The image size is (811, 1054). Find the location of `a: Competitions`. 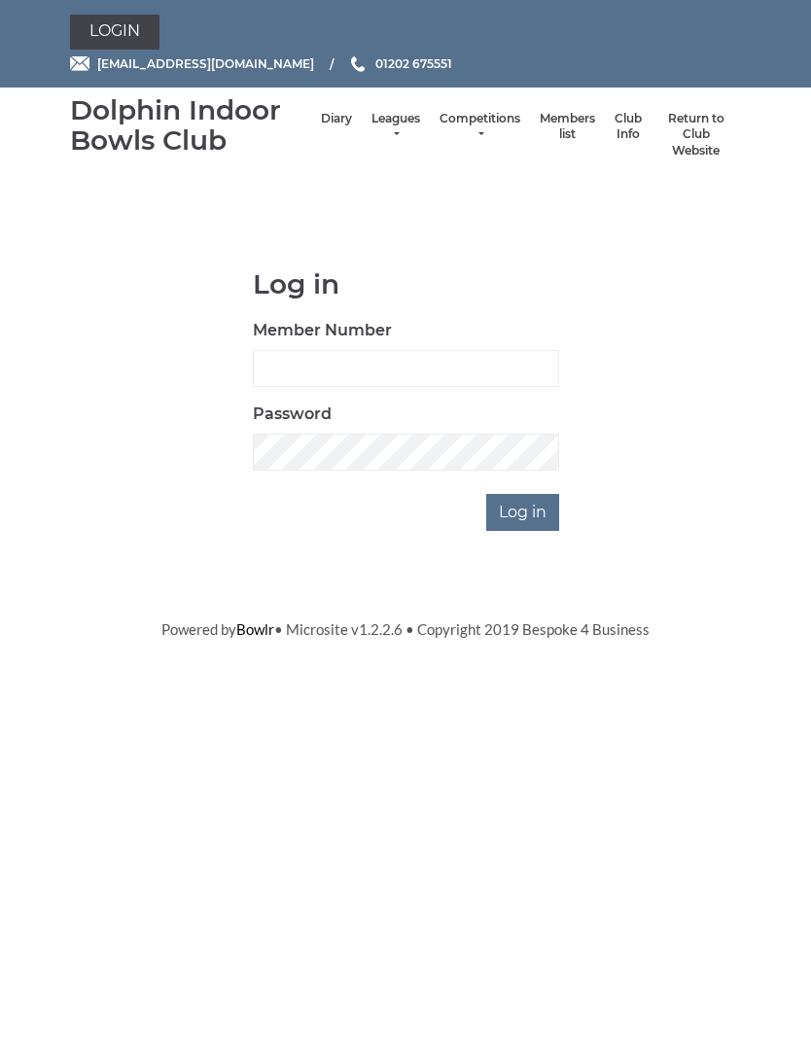

a: Competitions is located at coordinates (479, 126).